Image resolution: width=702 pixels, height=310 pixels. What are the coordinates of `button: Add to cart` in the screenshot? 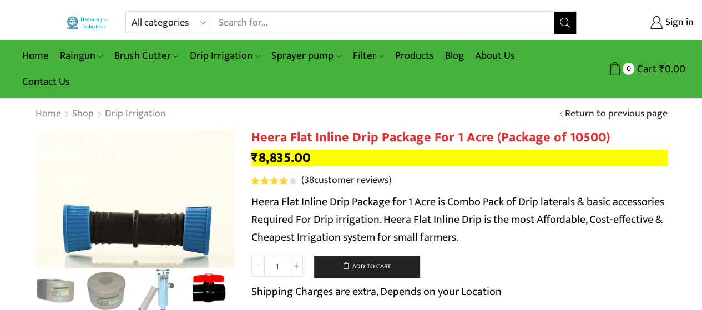 It's located at (367, 267).